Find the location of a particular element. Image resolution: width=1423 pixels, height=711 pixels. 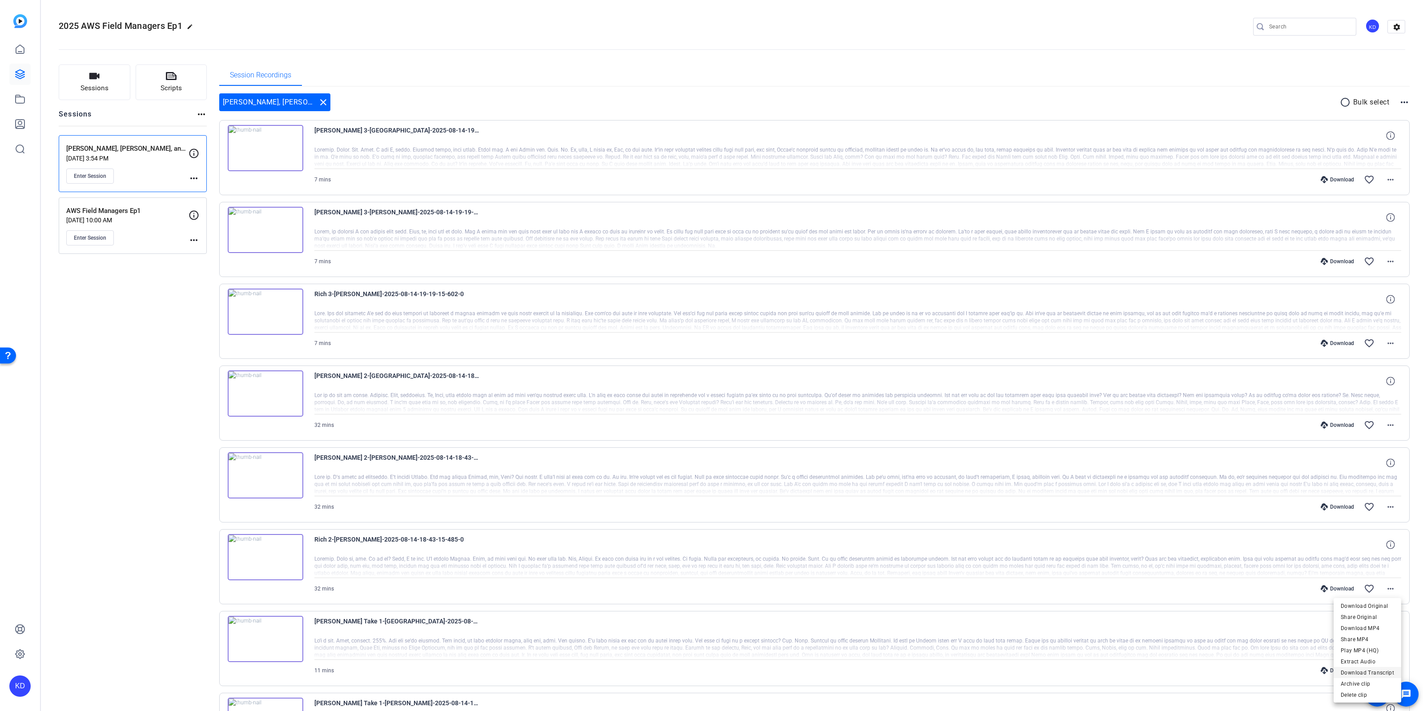

span: Play MP4 (HQ) is located at coordinates (1368, 650).